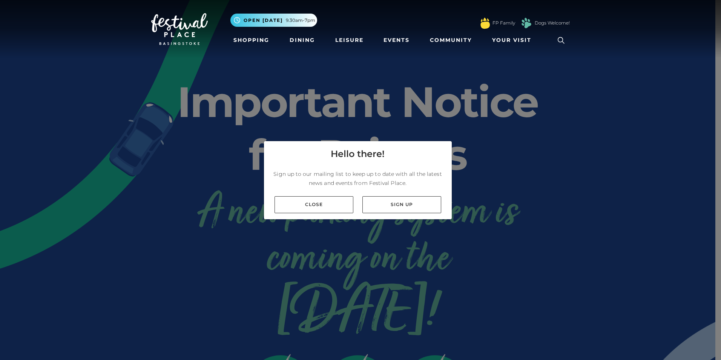 The image size is (721, 360). Describe the element at coordinates (402, 204) in the screenshot. I see `a: Sign up` at that location.